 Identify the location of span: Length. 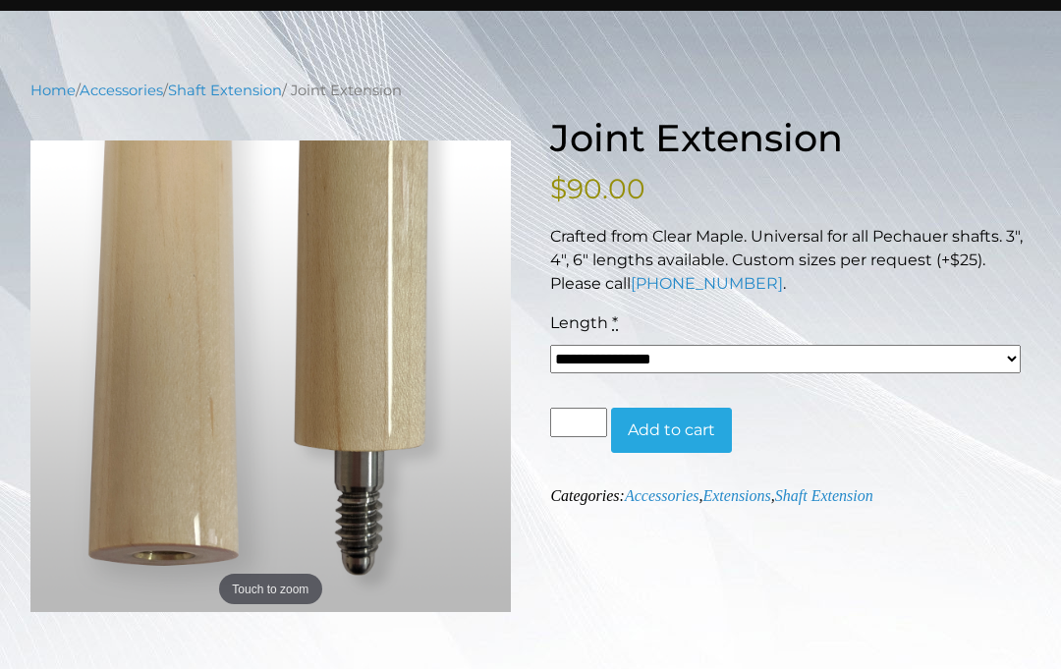
(578, 322).